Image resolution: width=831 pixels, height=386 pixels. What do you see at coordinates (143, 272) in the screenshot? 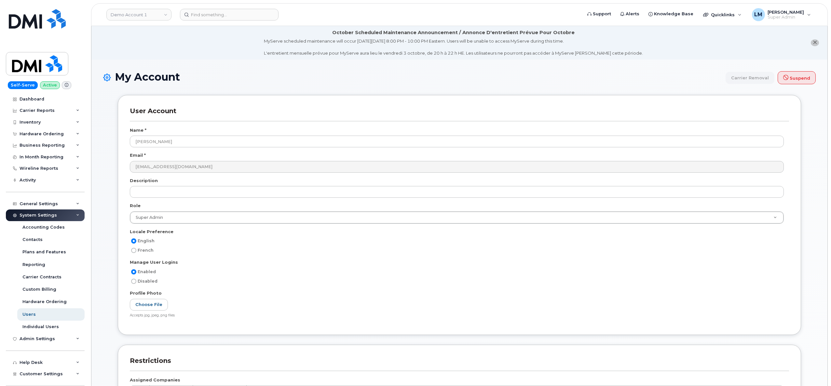
I see `label: Enabled` at bounding box center [143, 272].